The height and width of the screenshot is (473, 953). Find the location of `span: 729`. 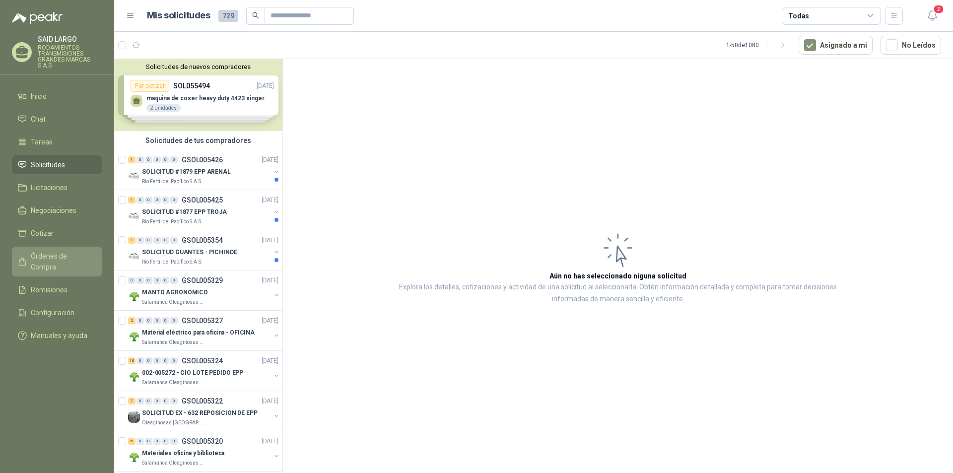

span: 729 is located at coordinates (228, 16).